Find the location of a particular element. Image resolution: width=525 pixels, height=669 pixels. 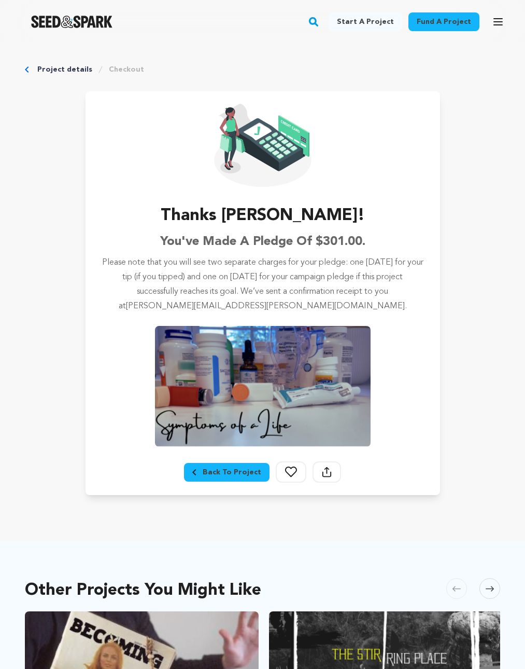

a: Breadcrumb is located at coordinates (227, 472).